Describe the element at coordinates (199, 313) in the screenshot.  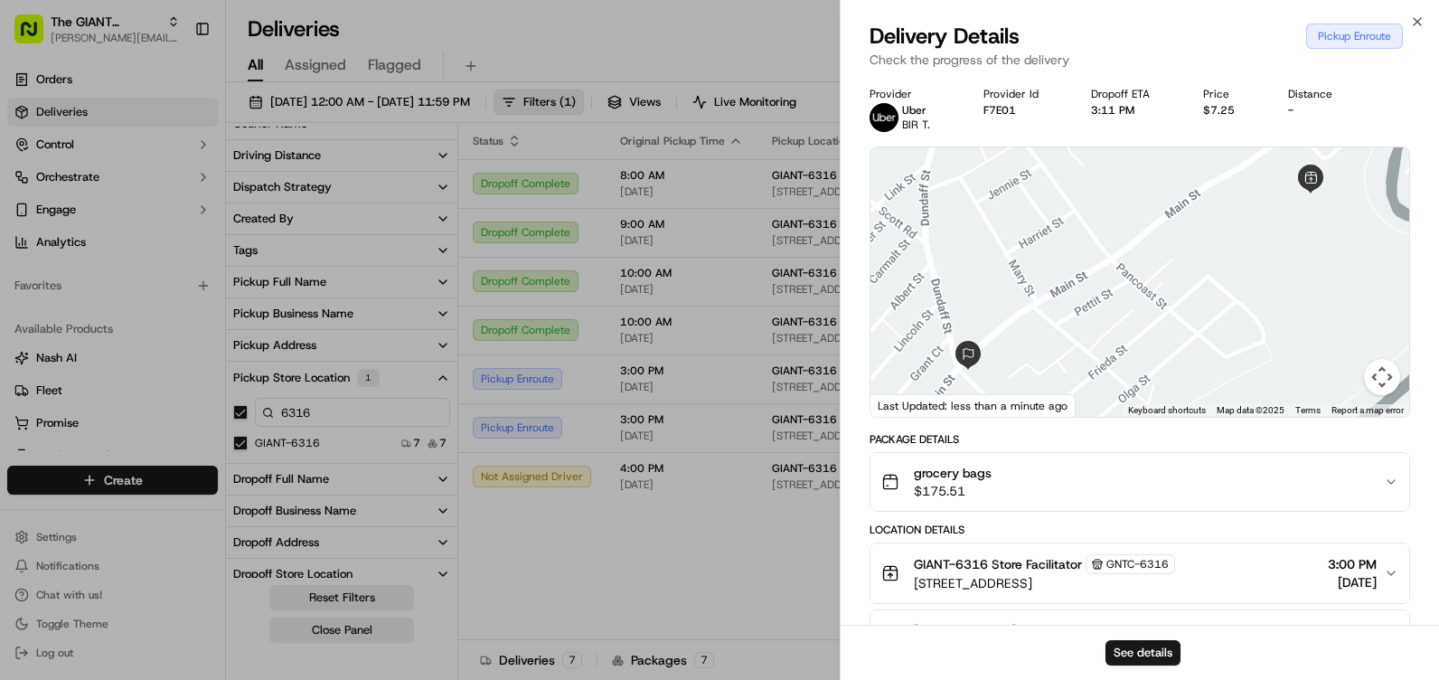
I see `span: Pylon` at that location.